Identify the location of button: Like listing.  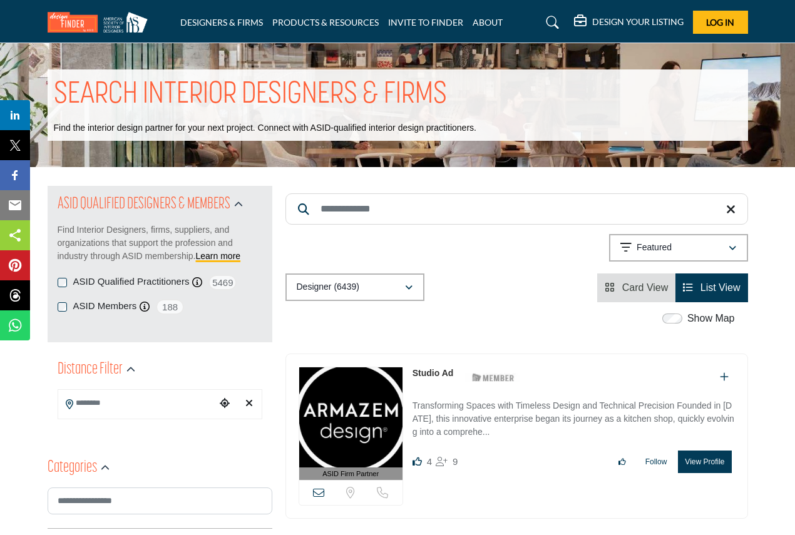
(622, 462).